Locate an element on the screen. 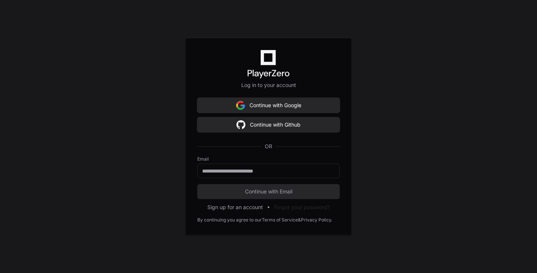 This screenshot has height=273, width=537. span: OR is located at coordinates (269, 146).